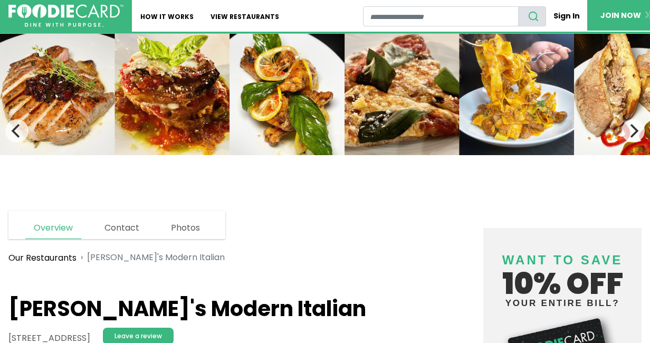 Image resolution: width=650 pixels, height=343 pixels. Describe the element at coordinates (53, 228) in the screenshot. I see `a: Overview` at that location.